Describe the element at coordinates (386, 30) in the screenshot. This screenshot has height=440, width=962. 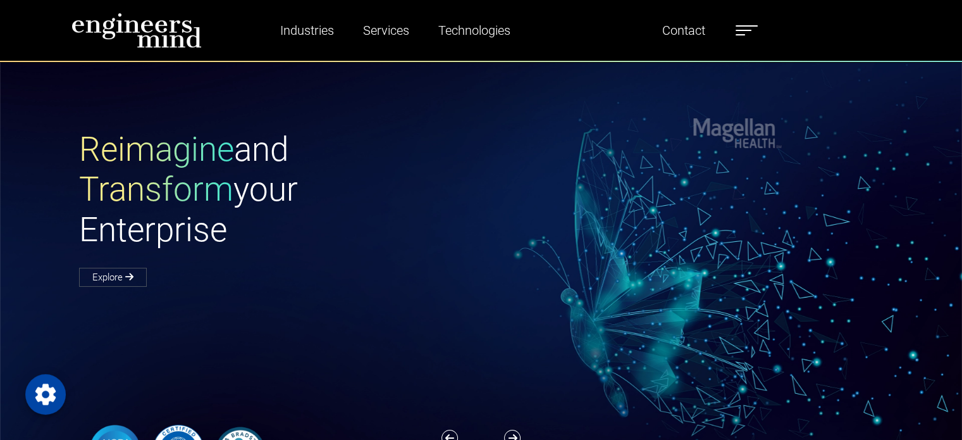
I see `a: Services` at that location.